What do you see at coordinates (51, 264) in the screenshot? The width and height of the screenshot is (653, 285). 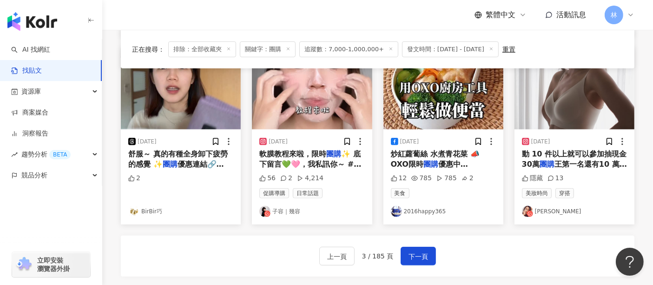 I see `a: chrome extension立即安裝 瀏覽器外掛` at bounding box center [51, 264].